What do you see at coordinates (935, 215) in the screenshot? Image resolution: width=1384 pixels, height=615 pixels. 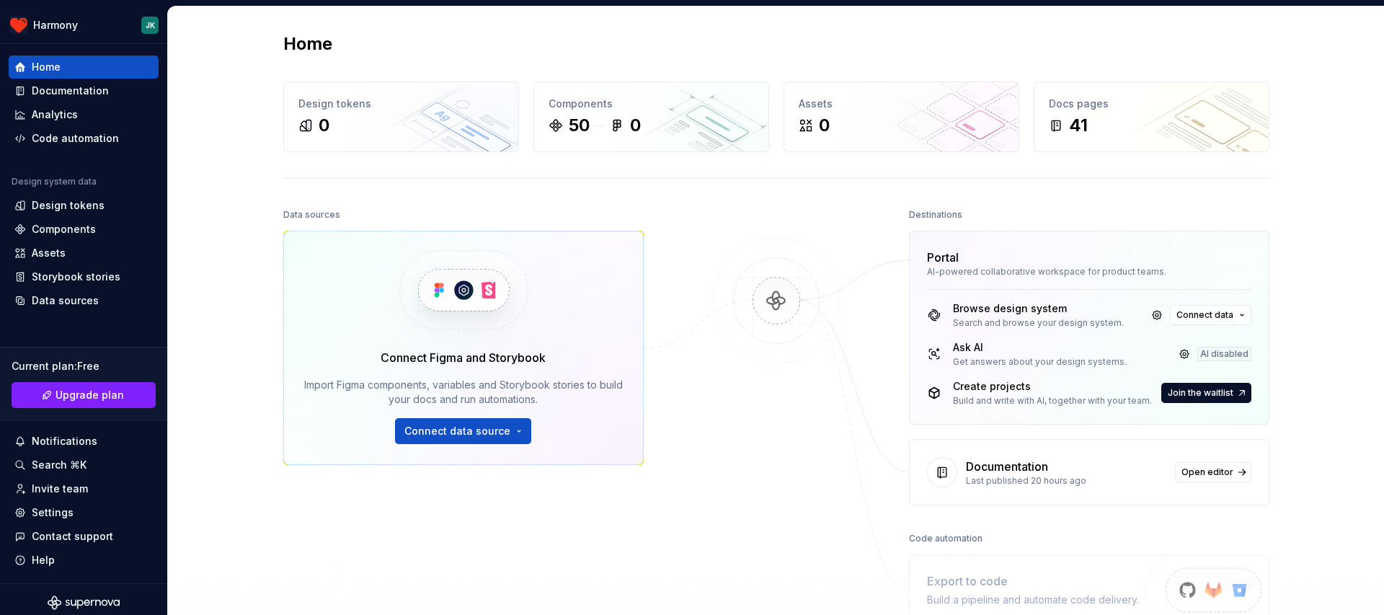 I see `div: Destinations` at bounding box center [935, 215].